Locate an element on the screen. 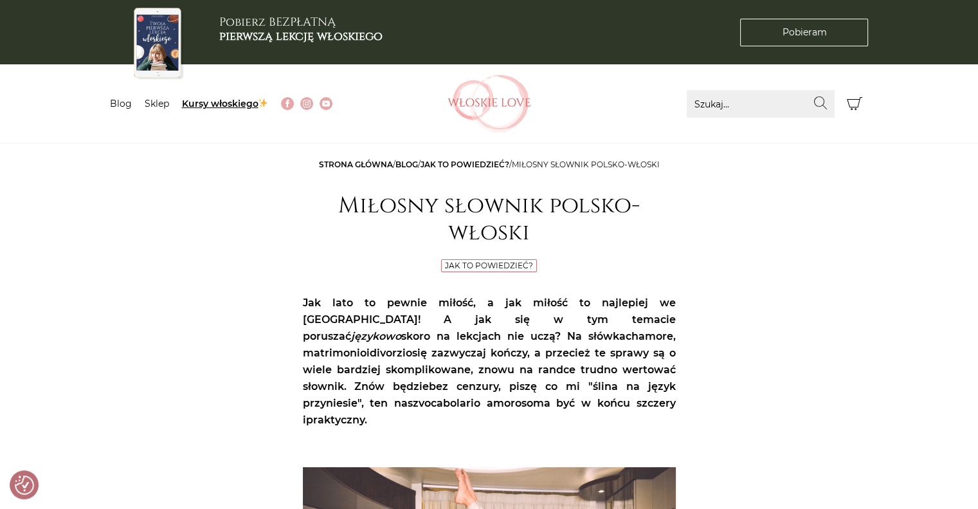 The image size is (978, 509). strong: vocabolario amoroso is located at coordinates (476, 402).